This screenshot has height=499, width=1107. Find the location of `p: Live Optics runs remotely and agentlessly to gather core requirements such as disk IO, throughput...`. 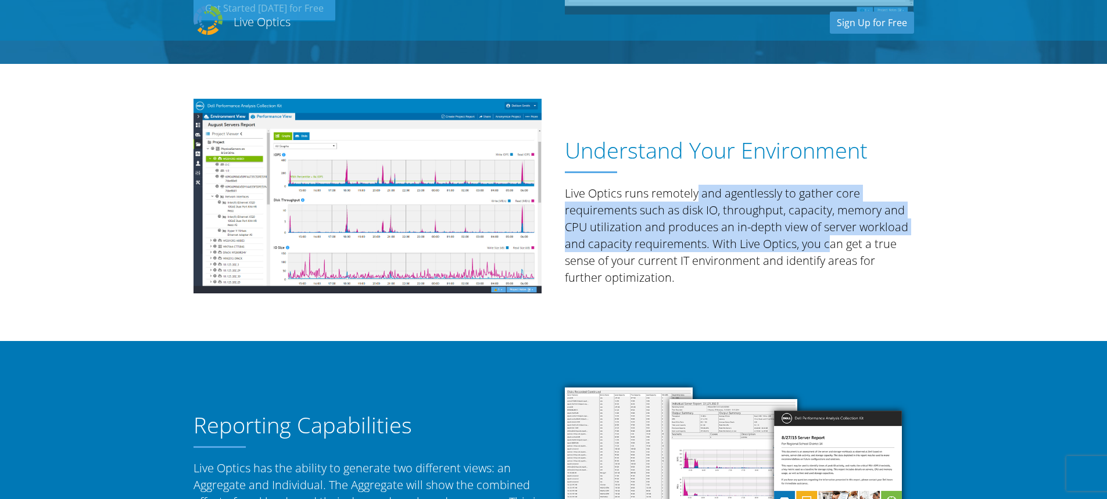

p: Live Optics runs remotely and agentlessly to gather core requirements such as disk IO, throughput... is located at coordinates (739, 235).